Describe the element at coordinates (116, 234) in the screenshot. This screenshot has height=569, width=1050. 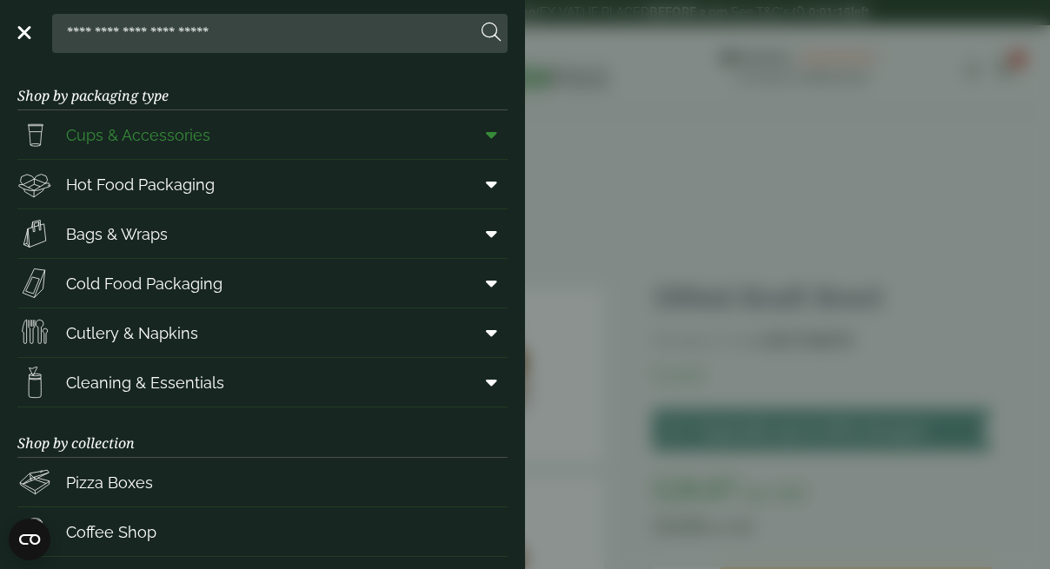
I see `span: Bags & Wraps` at that location.